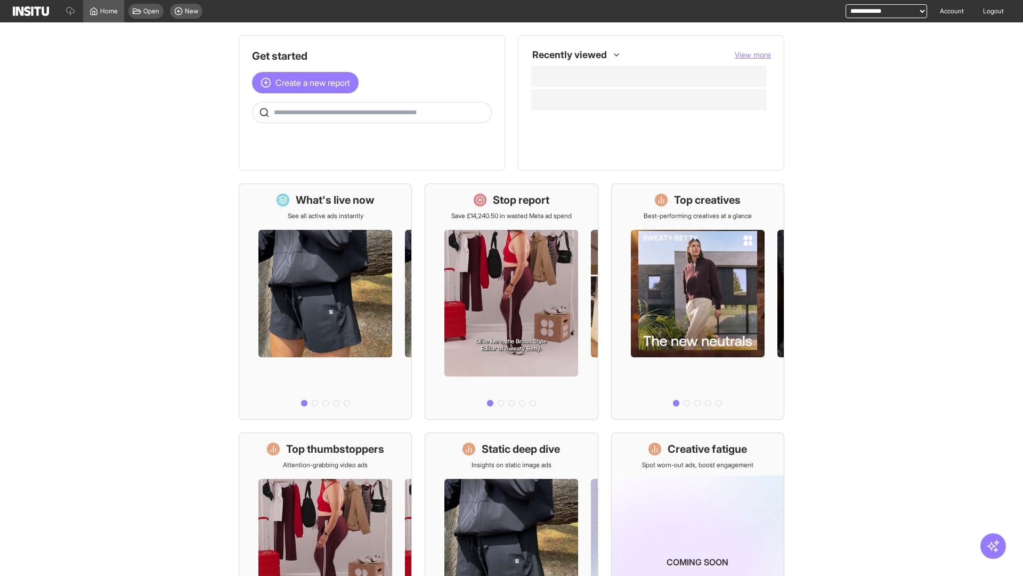  Describe the element at coordinates (325, 301) in the screenshot. I see `a: What's live nowSee all active ads instantly` at that location.